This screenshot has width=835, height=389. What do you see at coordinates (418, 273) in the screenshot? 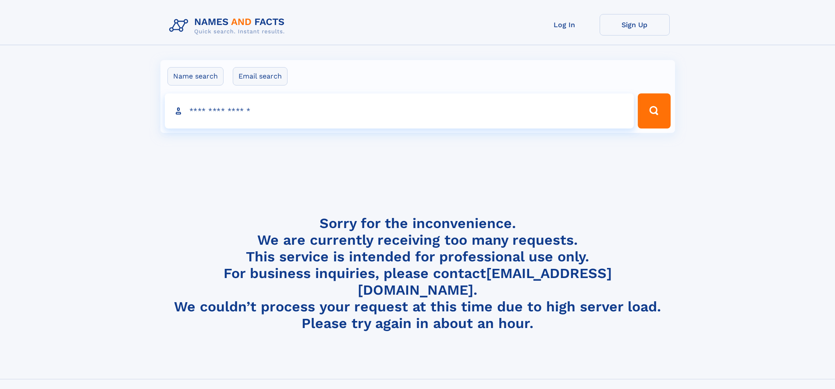
I see `h4: Sorry for the inconvenience. We are currently receiving too many requests. This service is intend...` at bounding box center [418, 273].